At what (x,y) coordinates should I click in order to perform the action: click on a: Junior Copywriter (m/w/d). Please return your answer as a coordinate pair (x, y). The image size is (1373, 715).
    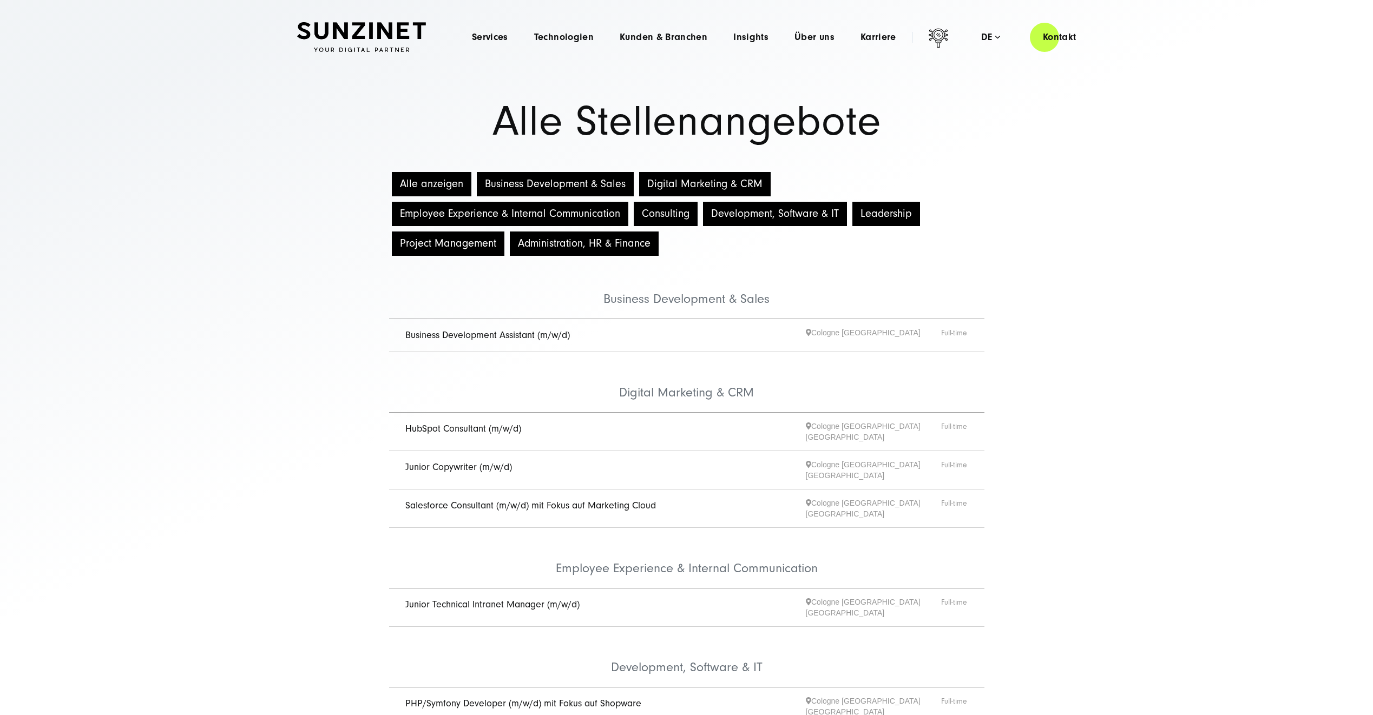
    Looking at the image, I should click on (458, 467).